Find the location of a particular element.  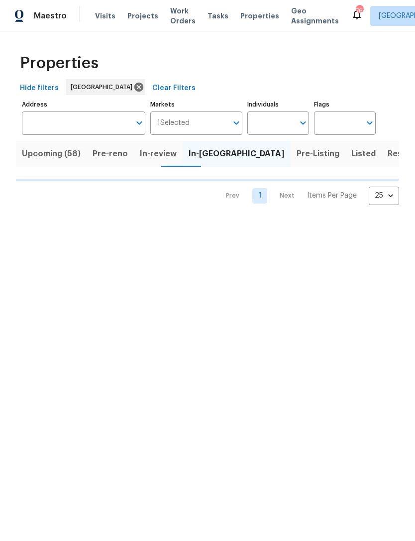

p: Items Per Page is located at coordinates (332, 196).